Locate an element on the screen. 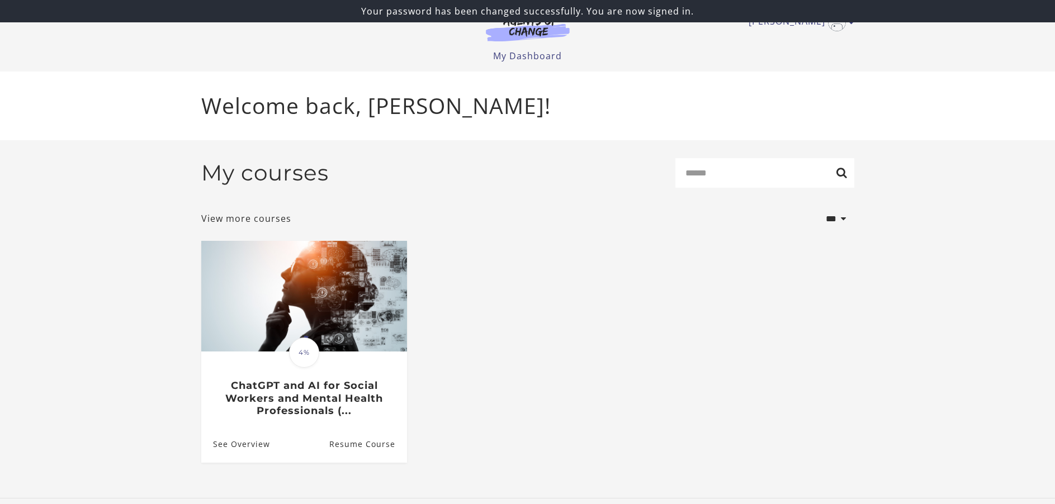  a: Toggle menu is located at coordinates (799, 22).